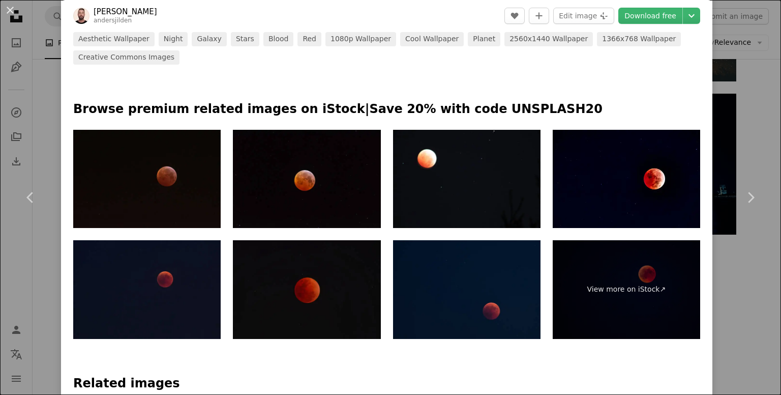 This screenshot has width=781, height=395. I want to click on img: Blood Moon, so click(467, 179).